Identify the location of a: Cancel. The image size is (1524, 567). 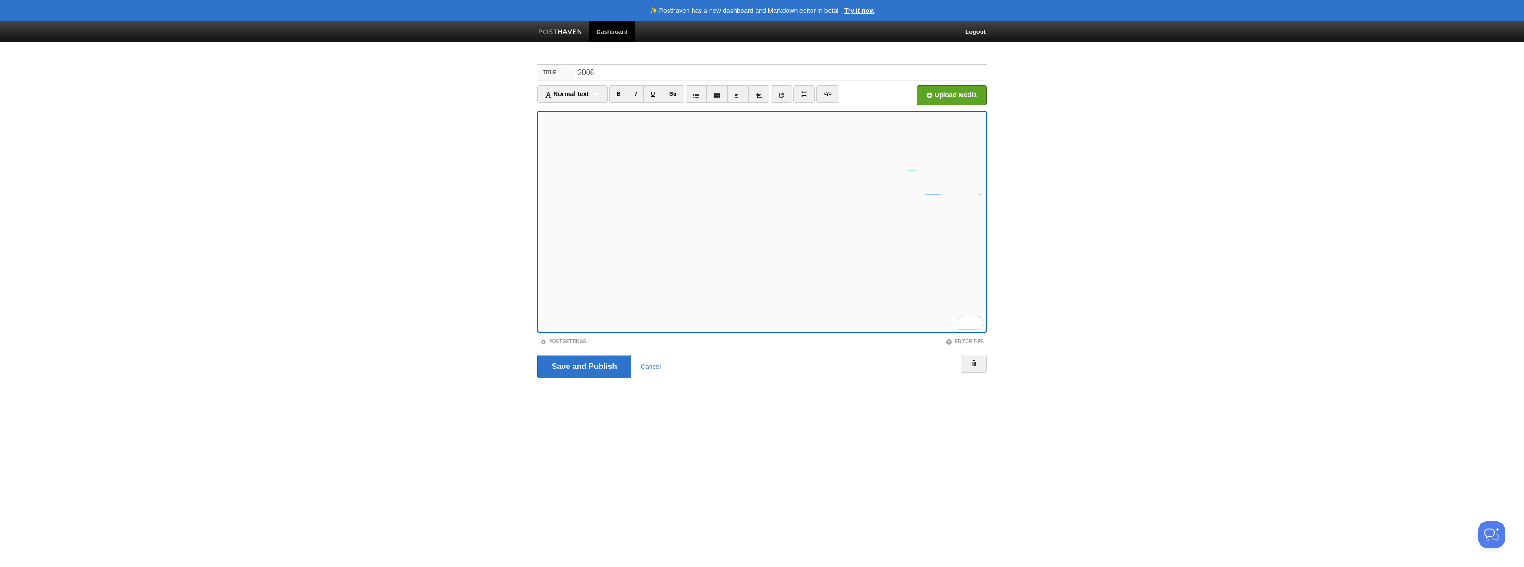
(651, 367).